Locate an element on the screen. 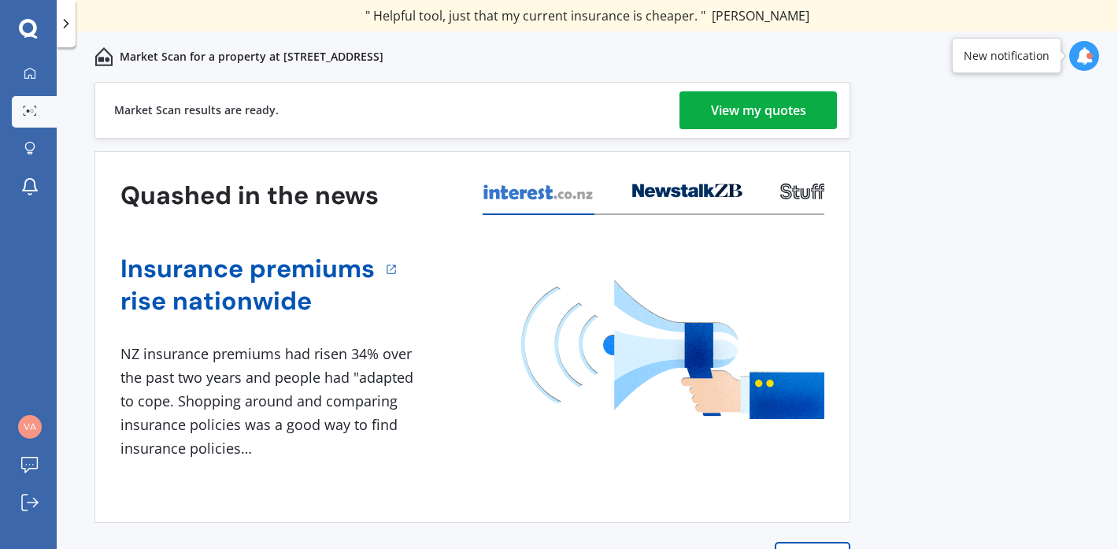 The width and height of the screenshot is (1118, 549). a: rise nationwide is located at coordinates (247, 301).